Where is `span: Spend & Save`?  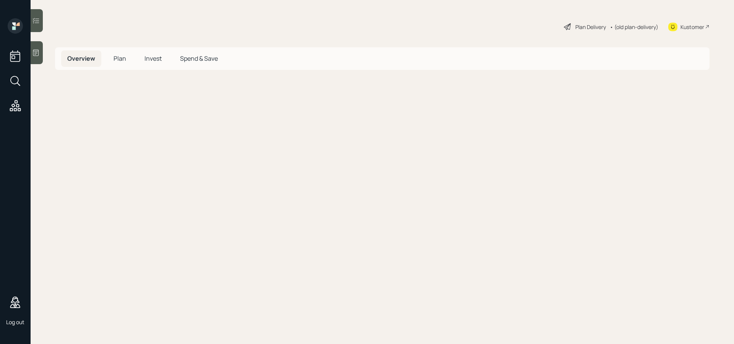
span: Spend & Save is located at coordinates (199, 58).